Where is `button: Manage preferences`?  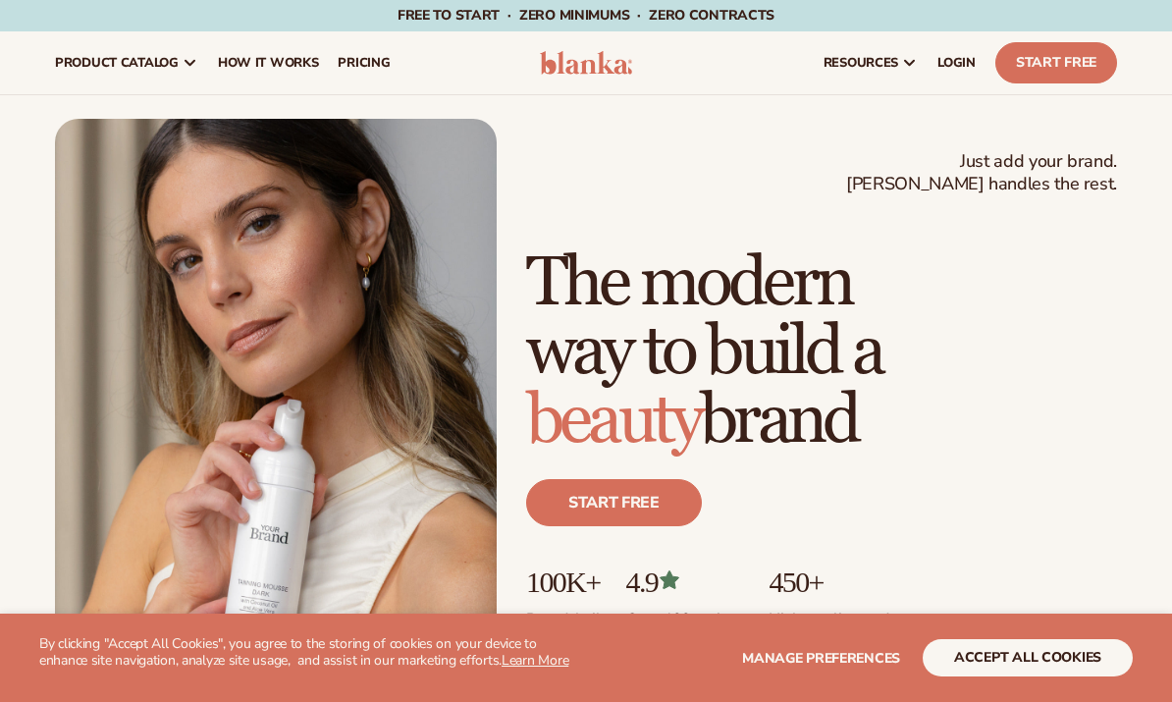 button: Manage preferences is located at coordinates (820, 657).